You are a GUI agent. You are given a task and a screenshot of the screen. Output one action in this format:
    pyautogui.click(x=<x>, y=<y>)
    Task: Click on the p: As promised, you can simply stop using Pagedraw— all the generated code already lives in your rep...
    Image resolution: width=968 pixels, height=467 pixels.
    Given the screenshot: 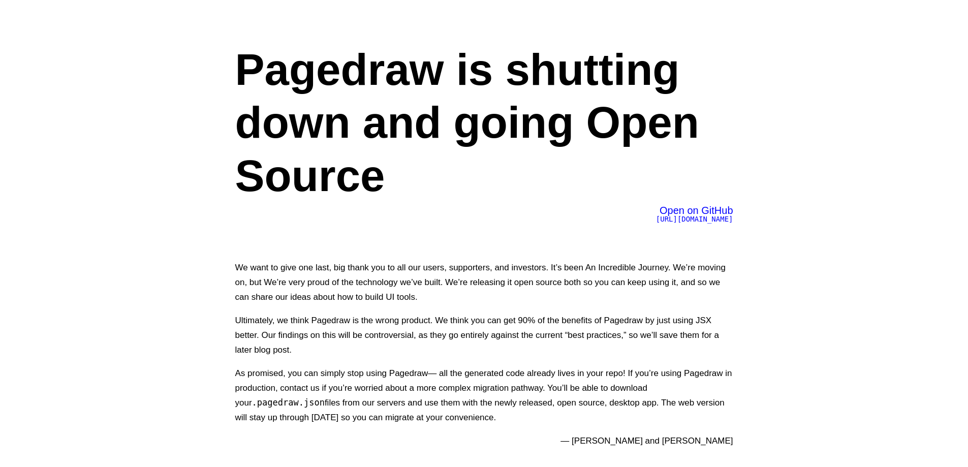 What is the action you would take?
    pyautogui.click(x=484, y=395)
    